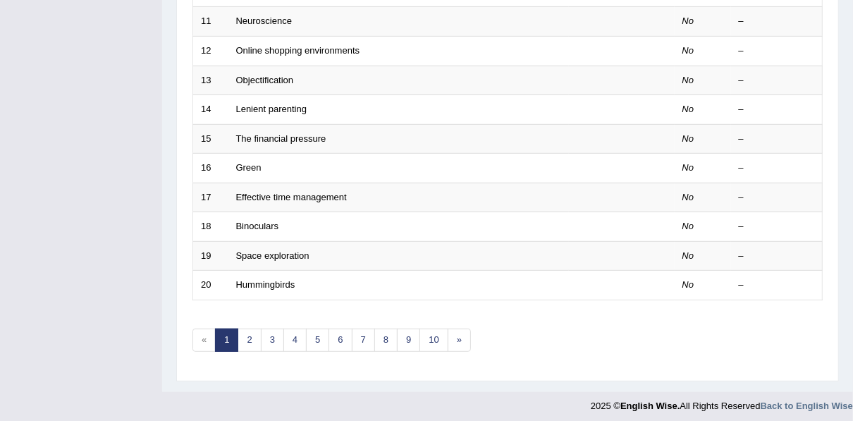  I want to click on a: Online shopping environments, so click(298, 50).